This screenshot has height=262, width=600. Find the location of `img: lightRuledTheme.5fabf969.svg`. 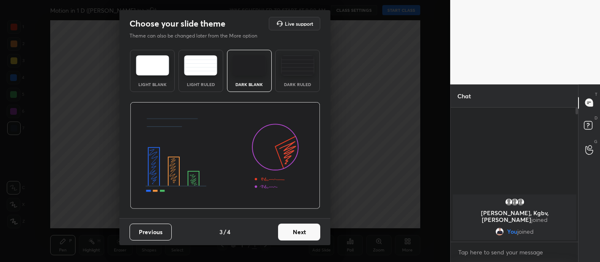

img: lightRuledTheme.5fabf969.svg is located at coordinates (200, 65).